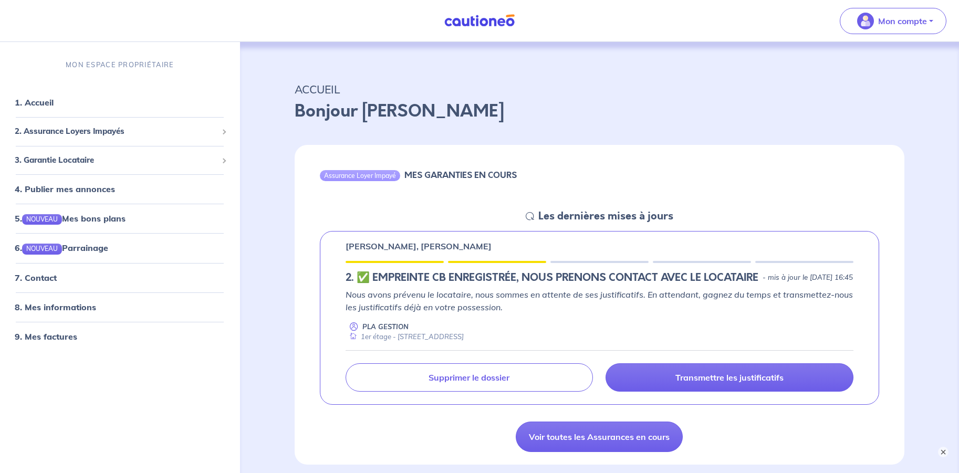 The image size is (959, 473). Describe the element at coordinates (865, 21) in the screenshot. I see `img: illu_account_valid_menu.svg` at that location.